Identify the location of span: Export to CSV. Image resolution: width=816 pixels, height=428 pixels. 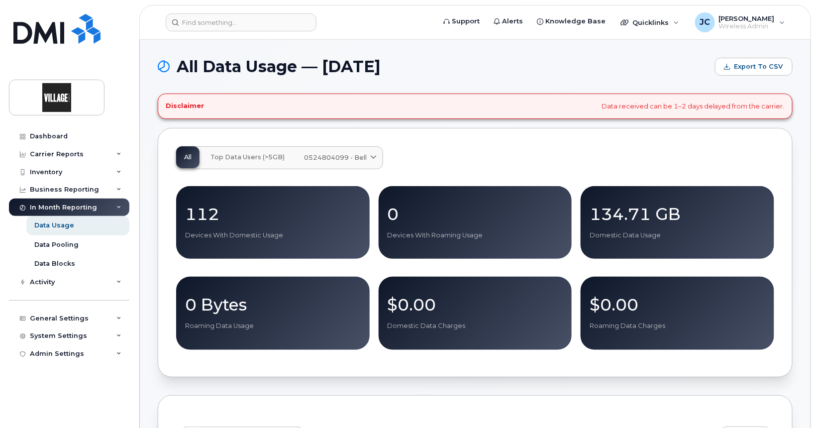
(759, 67).